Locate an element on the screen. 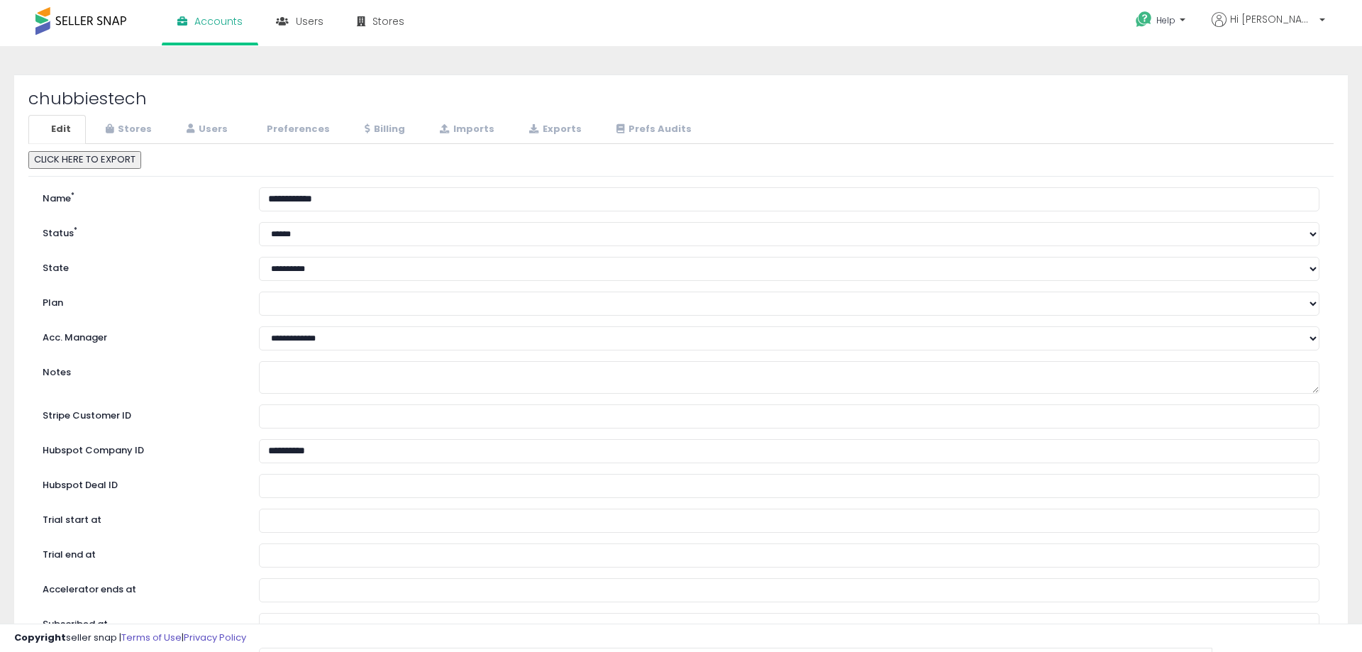 The width and height of the screenshot is (1362, 652). a: Billing is located at coordinates (383, 129).